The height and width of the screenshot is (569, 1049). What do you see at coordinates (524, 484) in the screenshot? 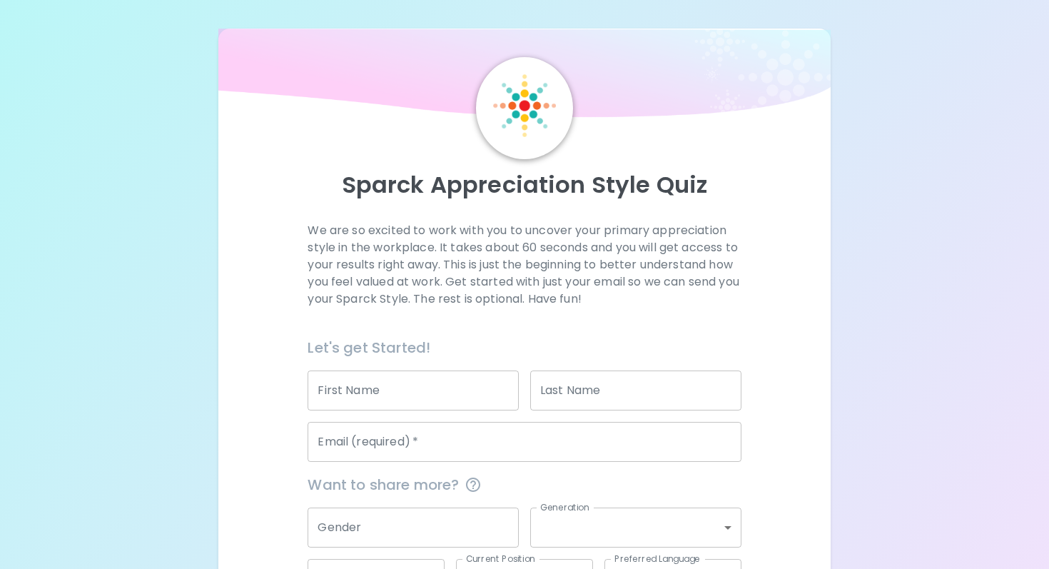
I see `span: Want to share more?` at bounding box center [524, 484].